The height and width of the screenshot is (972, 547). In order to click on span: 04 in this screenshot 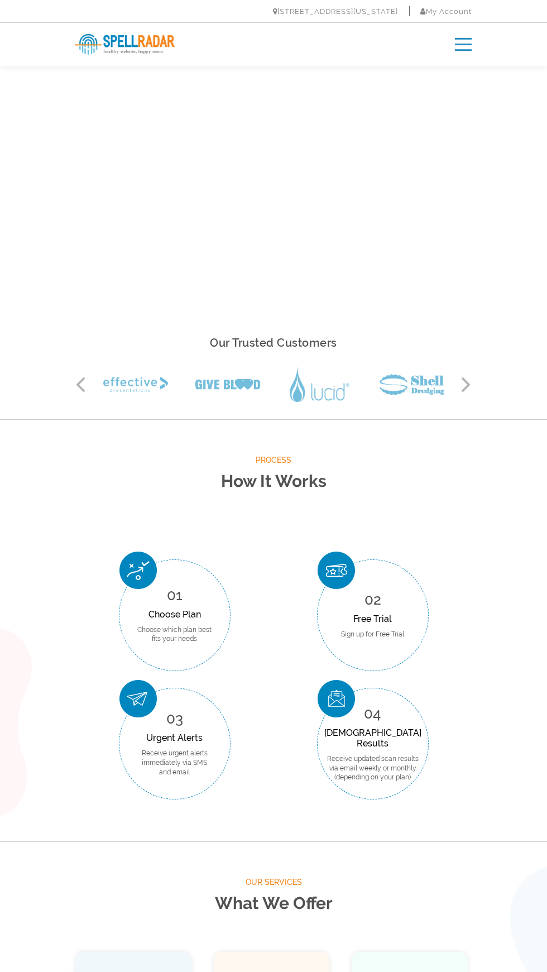, I will do `click(372, 714)`.